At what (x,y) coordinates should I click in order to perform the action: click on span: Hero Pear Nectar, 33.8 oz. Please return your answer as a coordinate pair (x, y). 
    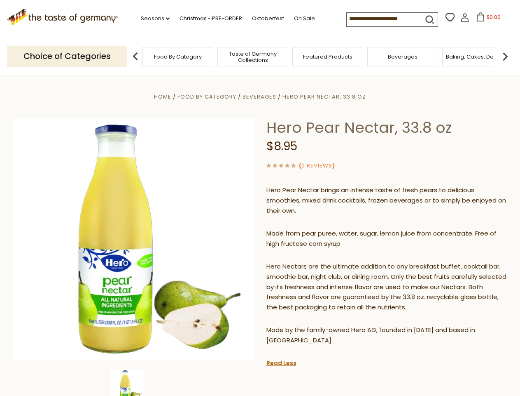
    Looking at the image, I should click on (324, 96).